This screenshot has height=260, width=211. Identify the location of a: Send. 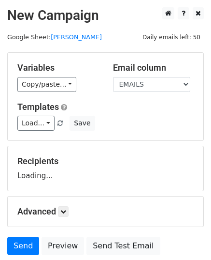
(23, 246).